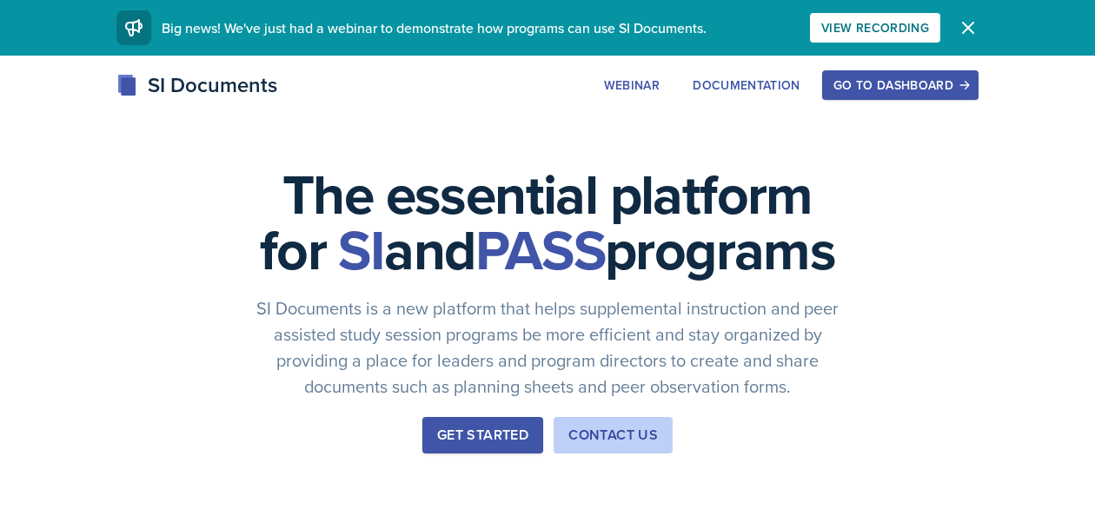  Describe the element at coordinates (875, 28) in the screenshot. I see `div: View Recording` at that location.